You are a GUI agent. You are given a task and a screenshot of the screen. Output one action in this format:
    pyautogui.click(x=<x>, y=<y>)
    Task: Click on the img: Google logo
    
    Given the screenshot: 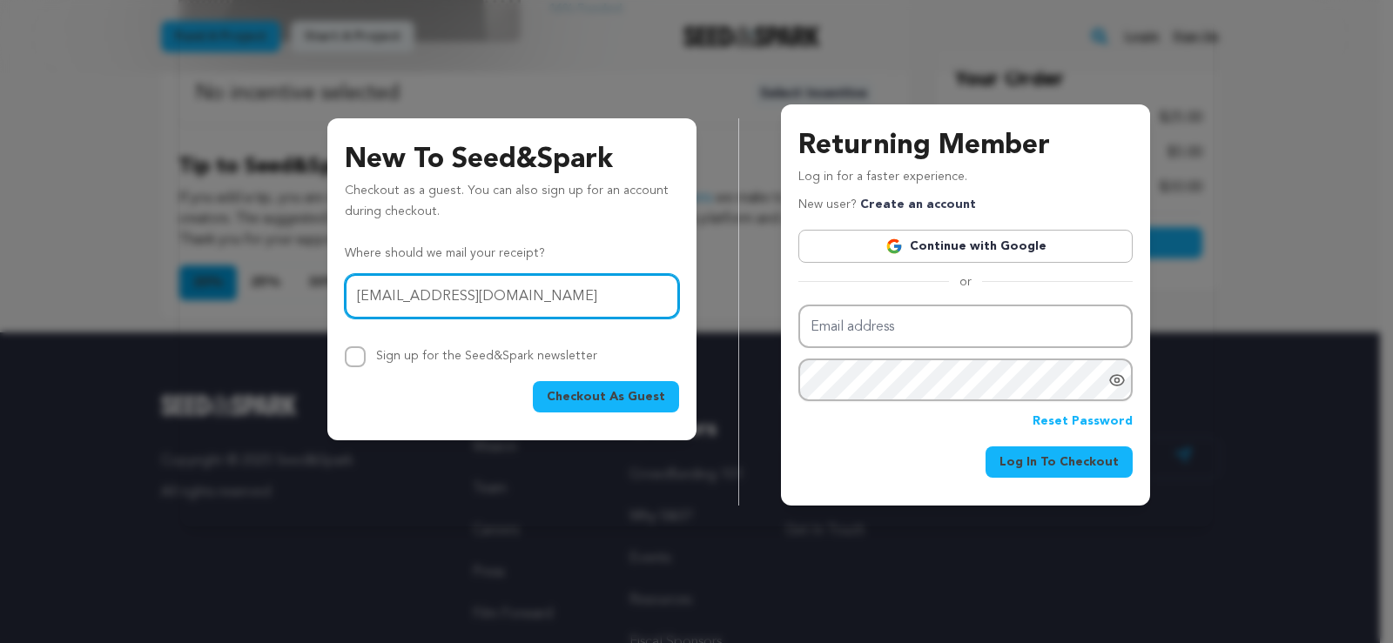 What is the action you would take?
    pyautogui.click(x=894, y=246)
    